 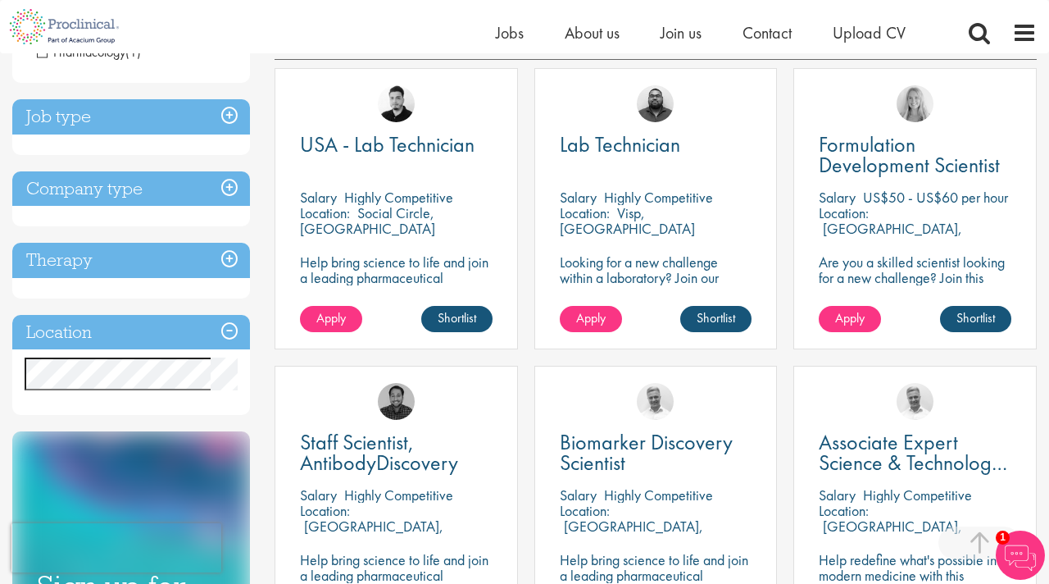 I want to click on a: About us, so click(x=592, y=33).